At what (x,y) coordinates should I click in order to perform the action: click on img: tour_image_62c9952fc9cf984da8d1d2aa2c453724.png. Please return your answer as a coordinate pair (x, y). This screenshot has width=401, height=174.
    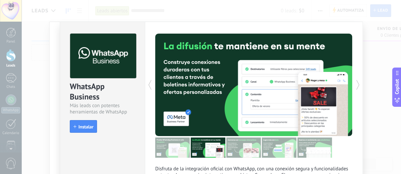
    Looking at the image, I should click on (279, 147).